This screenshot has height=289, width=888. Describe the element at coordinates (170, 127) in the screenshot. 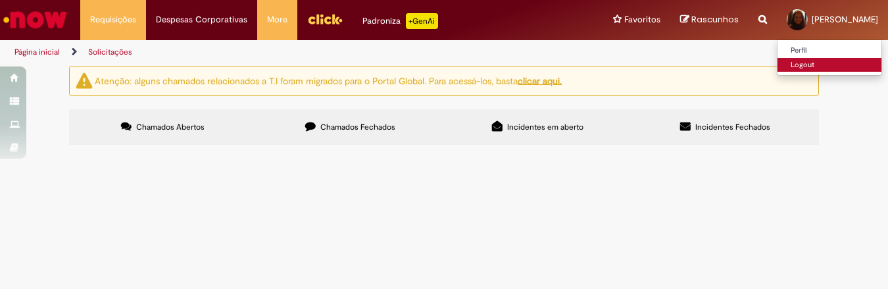

I see `span: Chamados Abertos` at that location.